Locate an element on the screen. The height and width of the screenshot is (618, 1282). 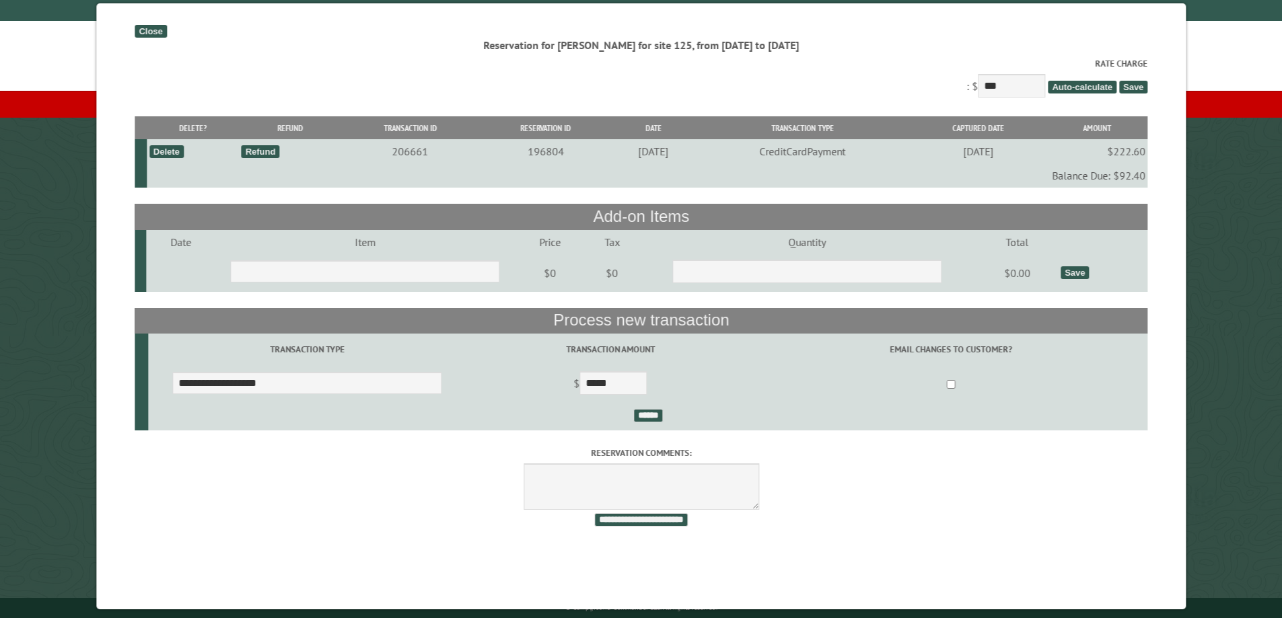
td: CreditCardPayment is located at coordinates (802, 151).